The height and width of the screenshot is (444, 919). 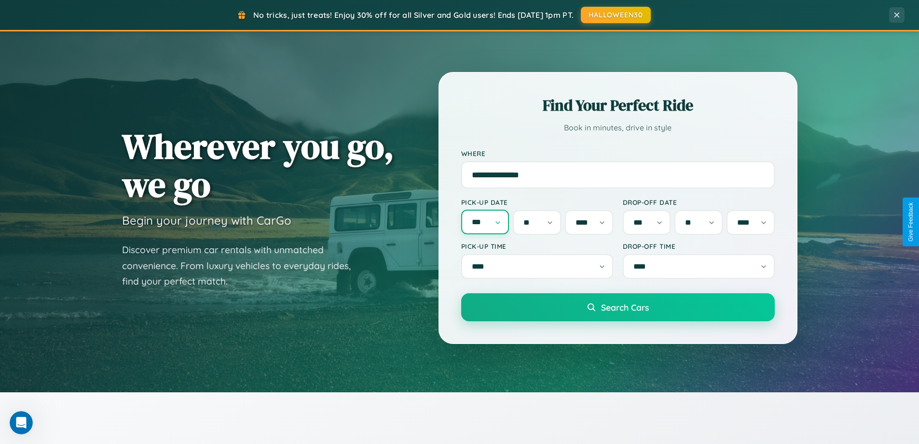 I want to click on h2: Find Your Perfect Ride, so click(x=618, y=105).